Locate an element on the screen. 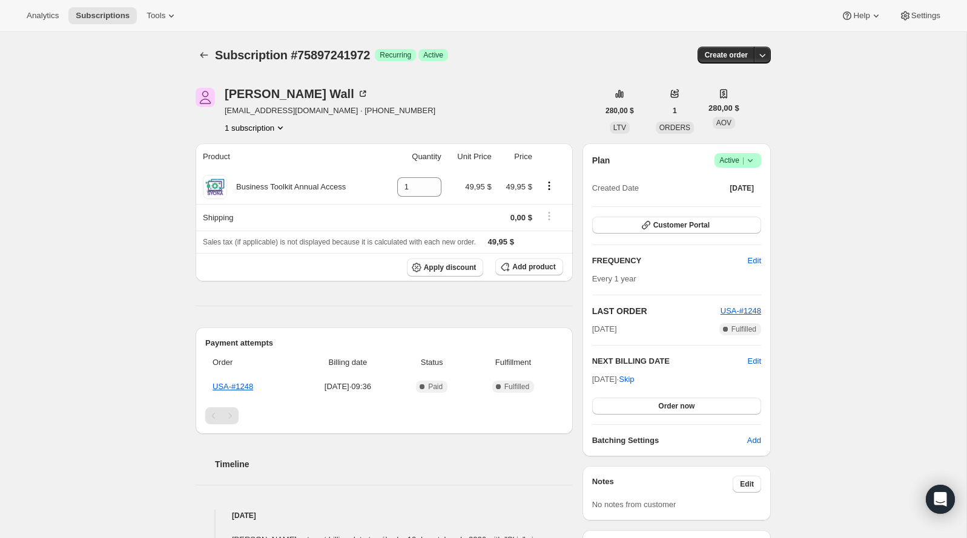 This screenshot has height=538, width=967. th: Quantity is located at coordinates (414, 157).